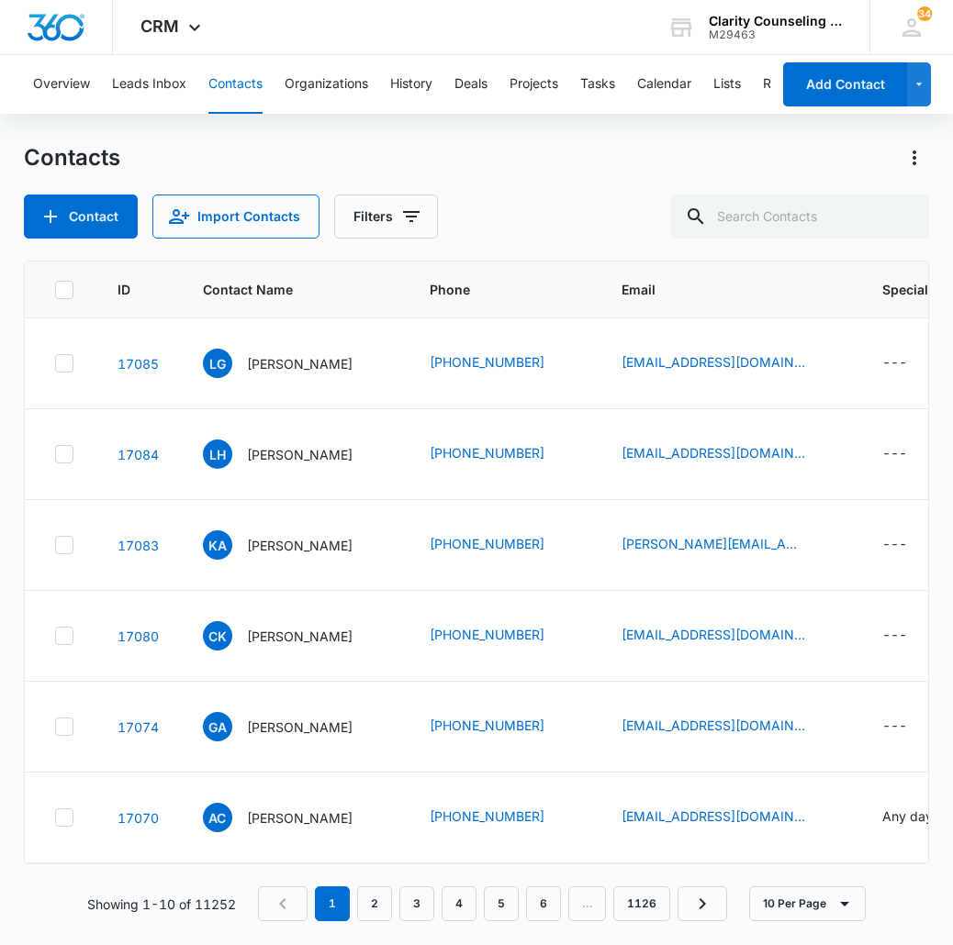 This screenshot has width=953, height=945. I want to click on button: Actions, so click(914, 158).